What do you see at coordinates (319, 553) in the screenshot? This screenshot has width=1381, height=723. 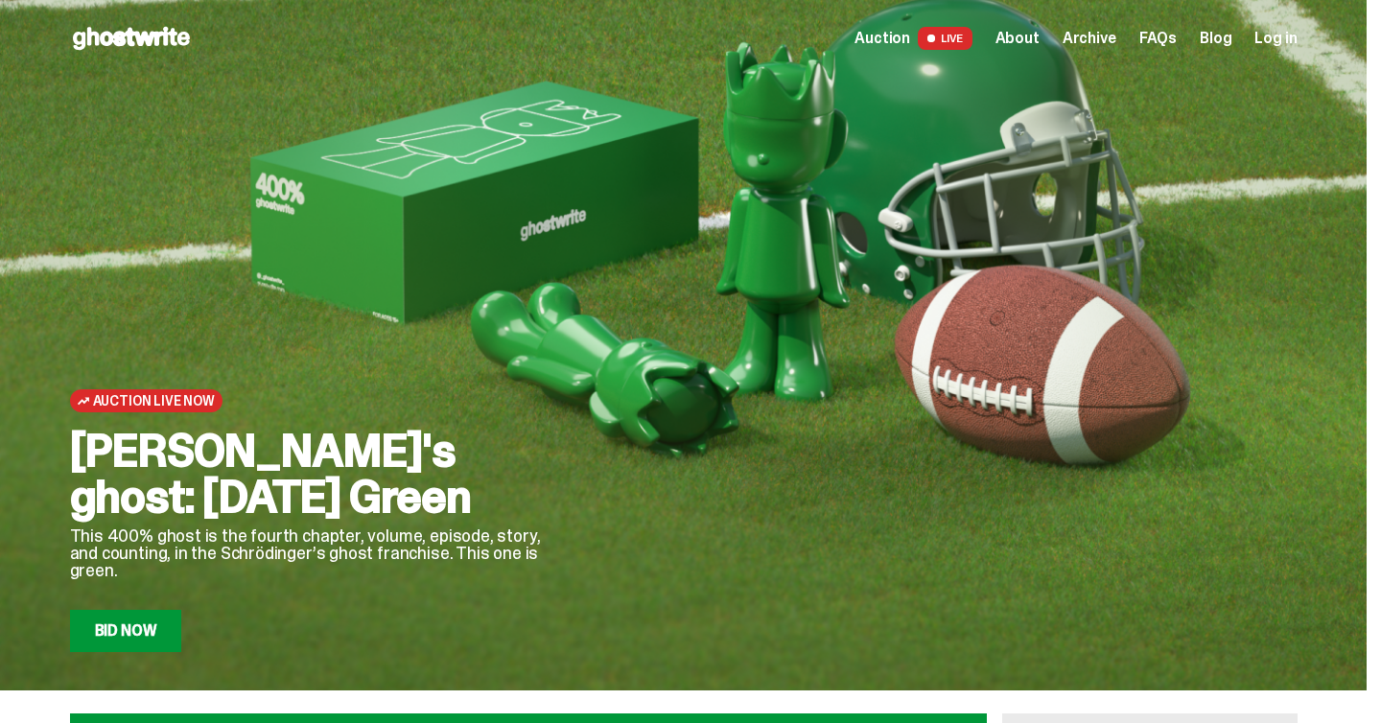 I see `p: This 400% ghost is the fourth chapter, volume, episode, story, and counting, in the Schrödinger’s...` at bounding box center [319, 553].